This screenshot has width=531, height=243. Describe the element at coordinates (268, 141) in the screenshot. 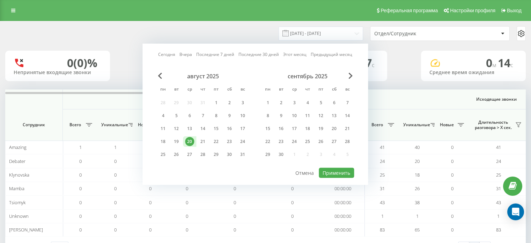

I see `div: пн 22 сент. 2025 г.` at that location.